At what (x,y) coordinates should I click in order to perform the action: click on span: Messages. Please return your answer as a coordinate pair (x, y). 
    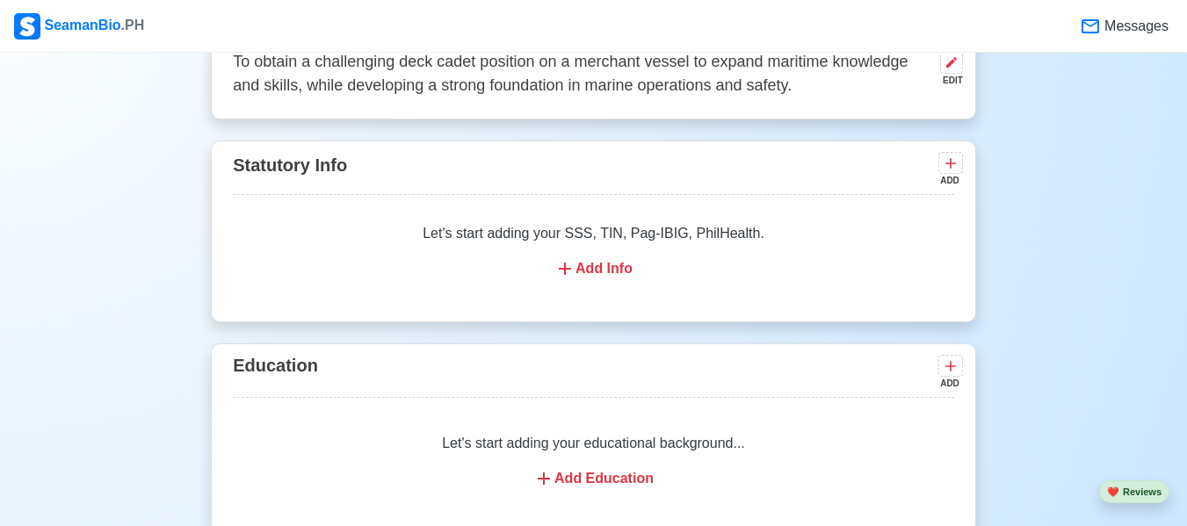
    Looking at the image, I should click on (1135, 26).